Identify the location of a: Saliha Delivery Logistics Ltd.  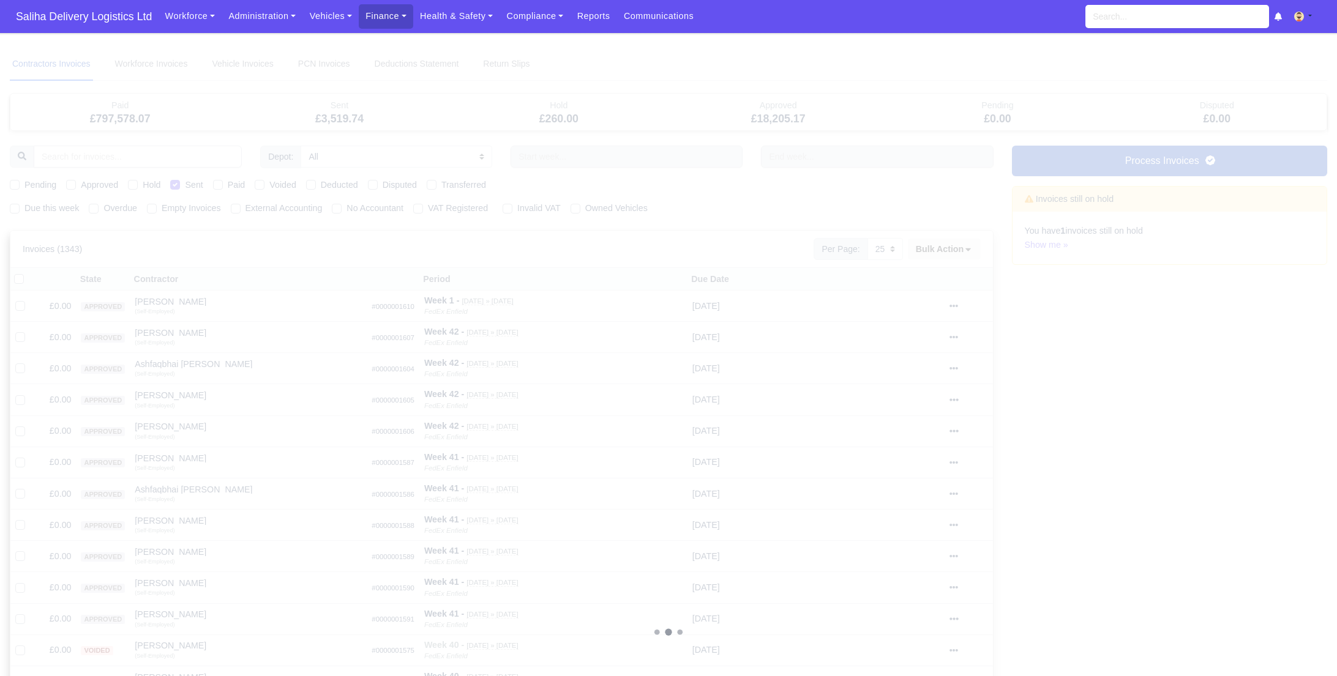
(84, 17).